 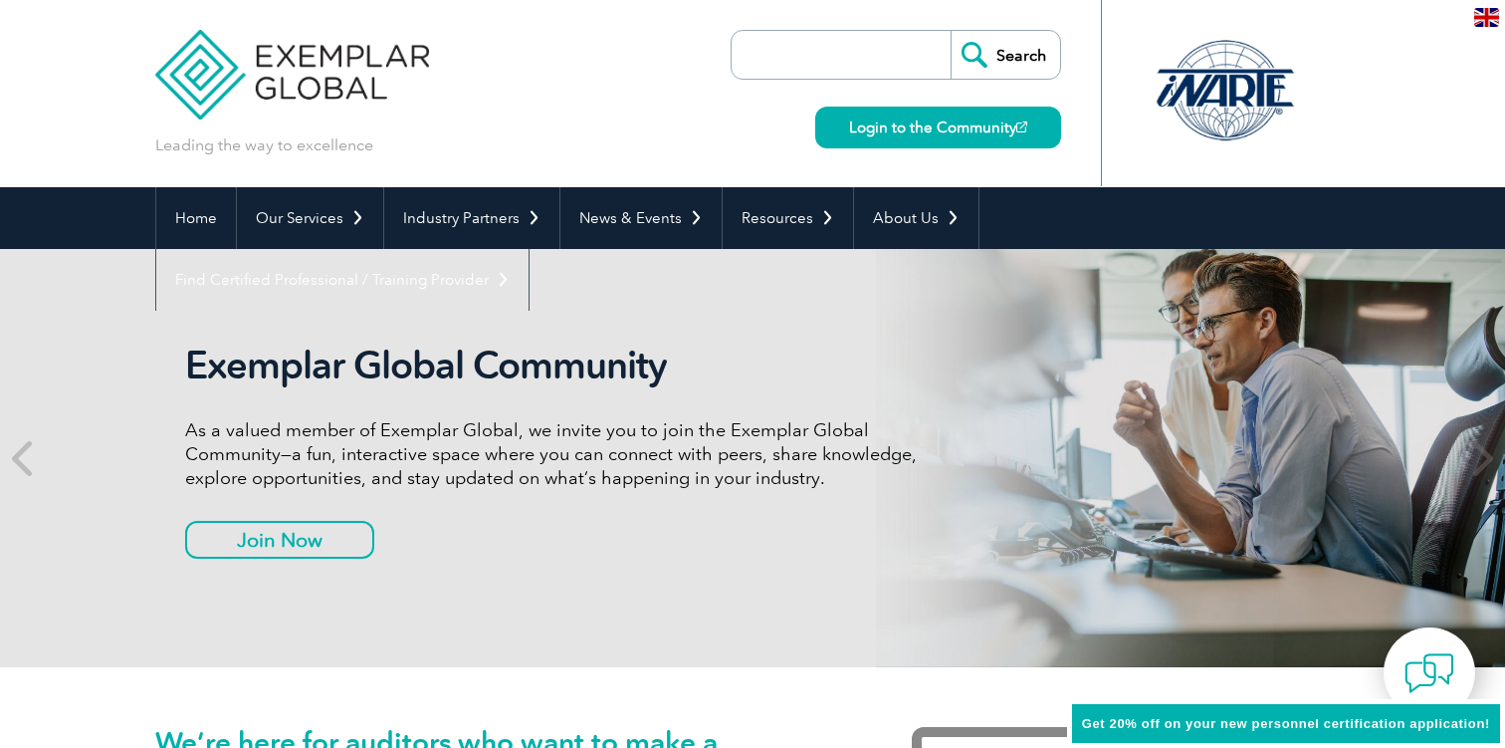 I want to click on a: News & Events, so click(x=641, y=218).